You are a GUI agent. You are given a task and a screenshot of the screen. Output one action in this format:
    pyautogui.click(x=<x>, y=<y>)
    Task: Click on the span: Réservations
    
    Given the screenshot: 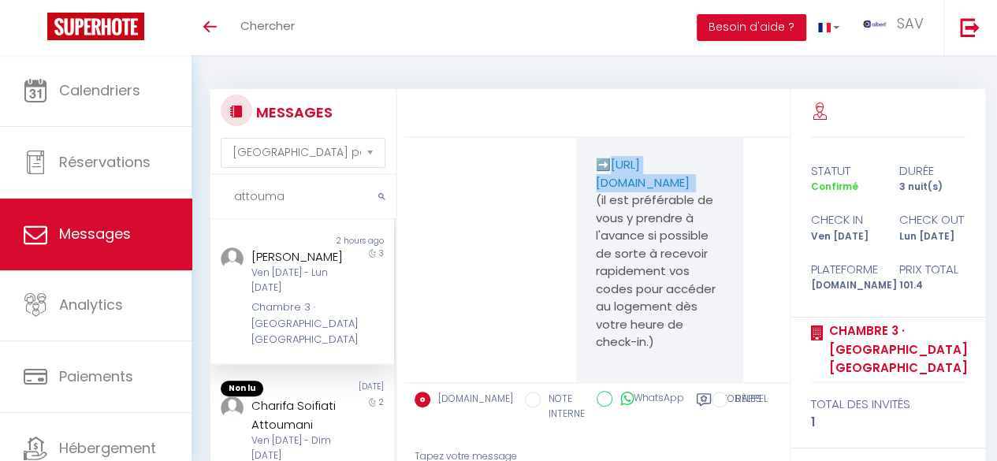 What is the action you would take?
    pyautogui.click(x=105, y=162)
    